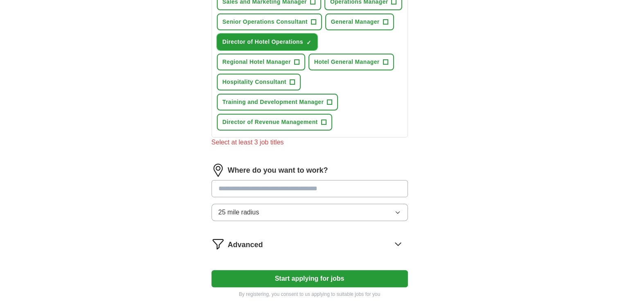 The width and height of the screenshot is (619, 302). Describe the element at coordinates (265, 22) in the screenshot. I see `span: Senior Operations Consultant` at that location.